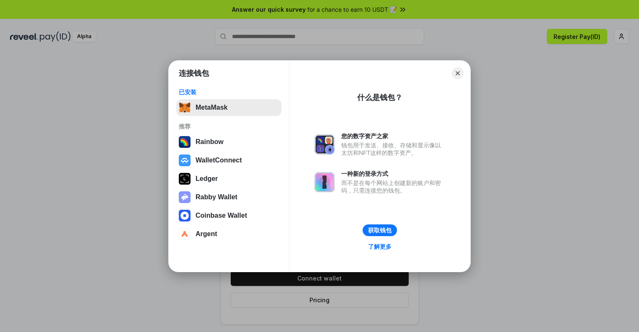 This screenshot has width=639, height=332. Describe the element at coordinates (185, 108) in the screenshot. I see `img: svg+xml,%3Csvg%20fill%3D%22none%22%20height%3D%2233%22%20viewBox%3D%220%200%2035%2033%22%20width%...` at that location.